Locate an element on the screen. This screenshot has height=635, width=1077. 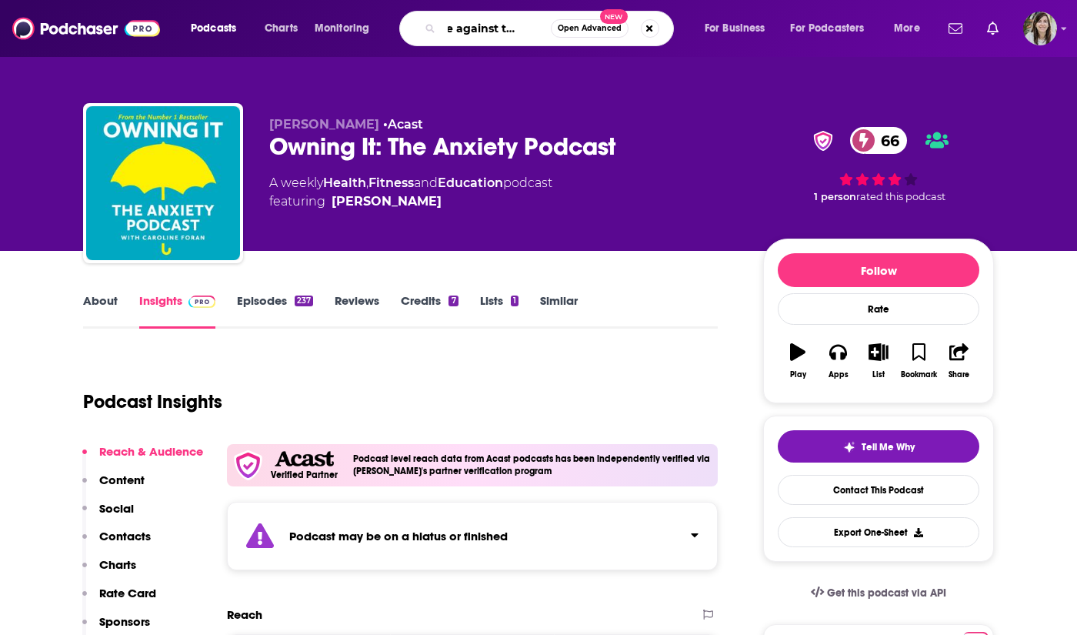
img: Owning It: The Anxiety Podcast is located at coordinates (163, 183).